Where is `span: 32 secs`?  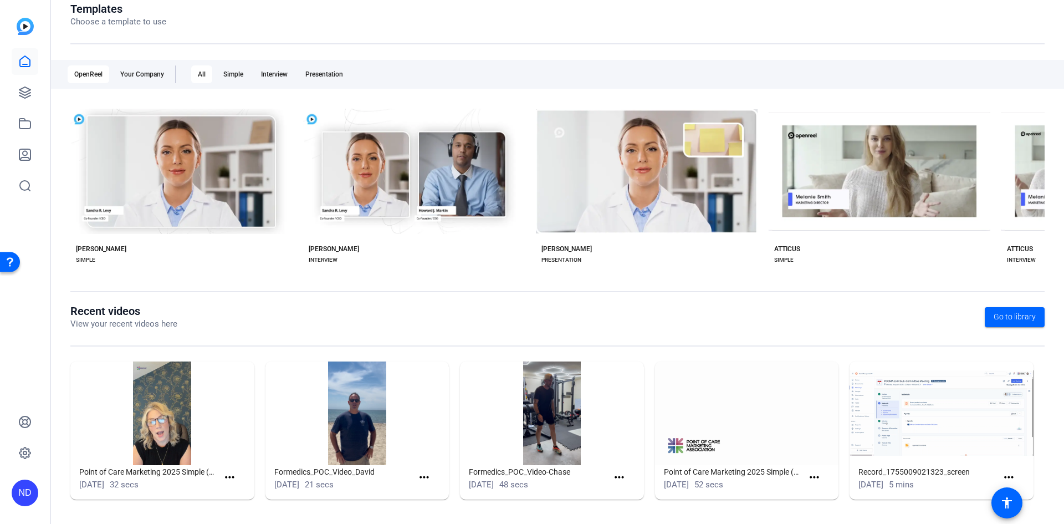 span: 32 secs is located at coordinates (124, 485).